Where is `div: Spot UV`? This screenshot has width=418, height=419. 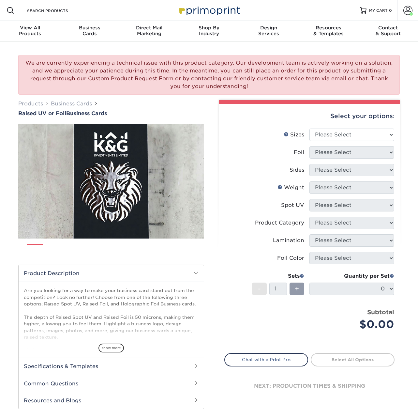 div: Spot UV is located at coordinates (293, 205).